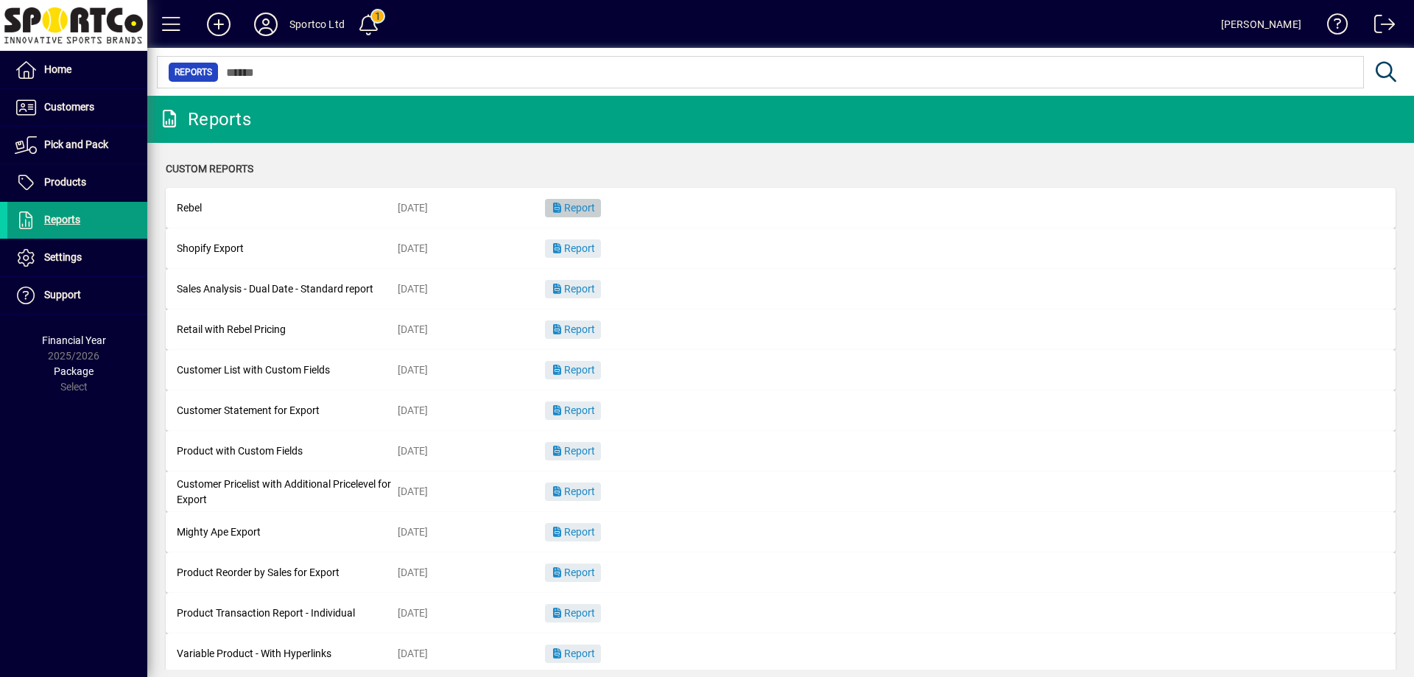 This screenshot has height=677, width=1414. I want to click on div: Sales Analysis - Dual Date - Standard report, so click(287, 289).